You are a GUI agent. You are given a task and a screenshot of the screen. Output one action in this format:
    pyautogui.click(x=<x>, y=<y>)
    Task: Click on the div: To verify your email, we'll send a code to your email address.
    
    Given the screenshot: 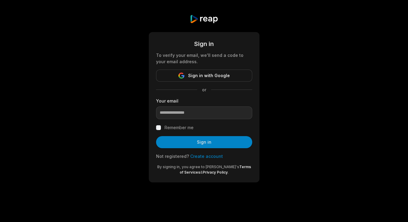 What is the action you would take?
    pyautogui.click(x=204, y=58)
    